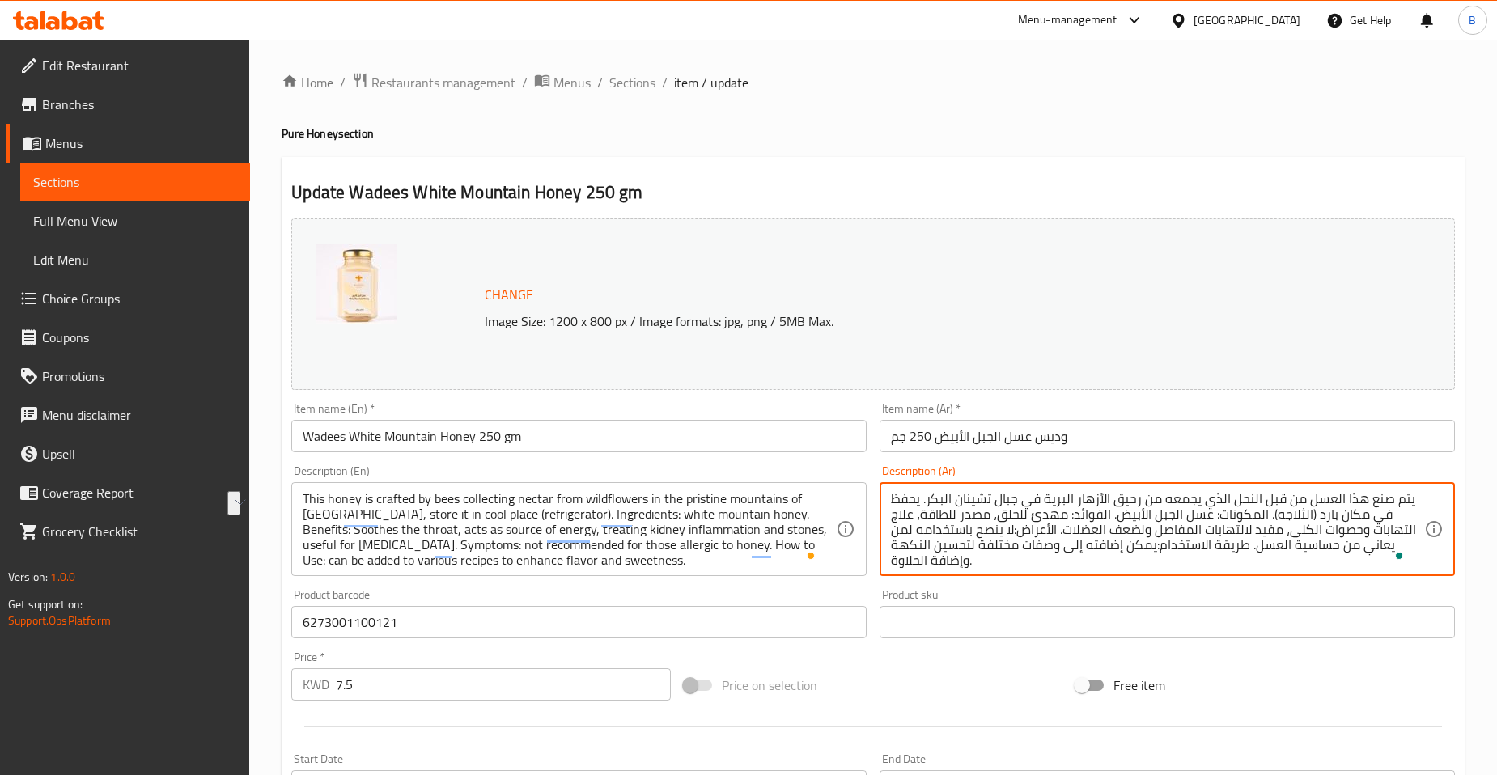 This screenshot has height=775, width=1497. I want to click on a: Menu disclaimer, so click(128, 415).